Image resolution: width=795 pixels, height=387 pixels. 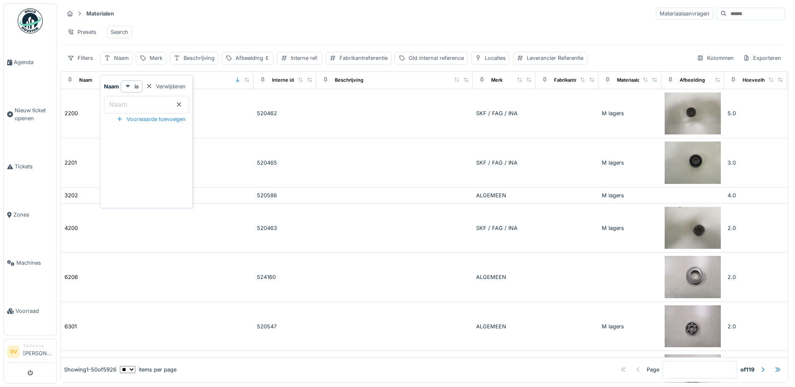 What do you see at coordinates (38, 346) in the screenshot?
I see `div: Technicus` at bounding box center [38, 346].